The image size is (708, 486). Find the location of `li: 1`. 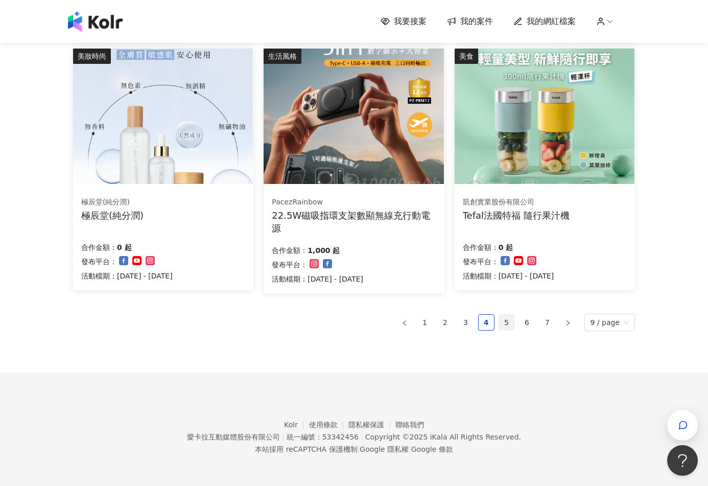

li: 1 is located at coordinates (425, 322).